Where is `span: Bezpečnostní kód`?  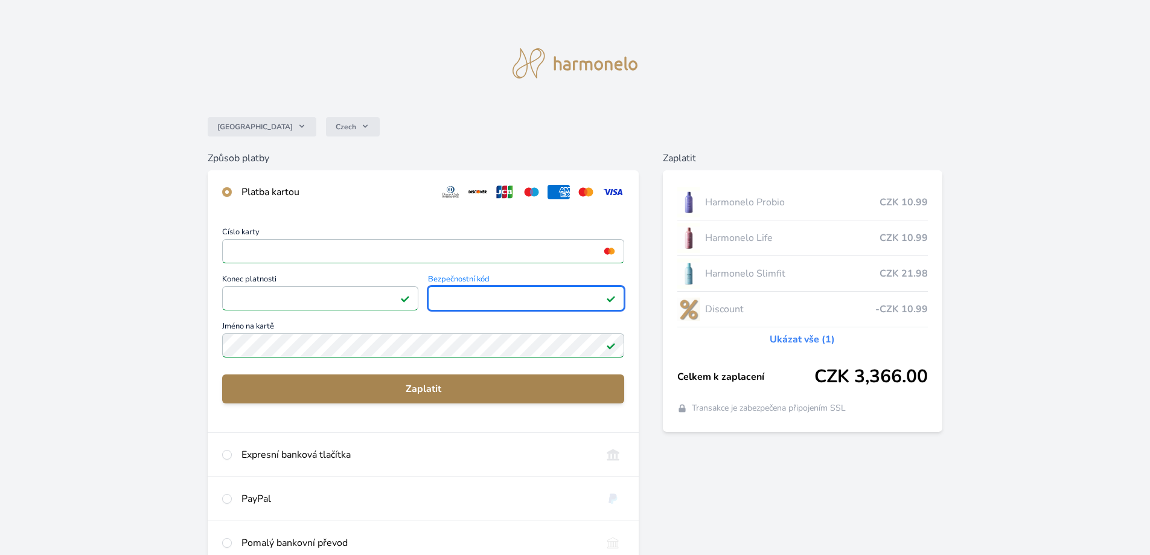 span: Bezpečnostní kód is located at coordinates (526, 281).